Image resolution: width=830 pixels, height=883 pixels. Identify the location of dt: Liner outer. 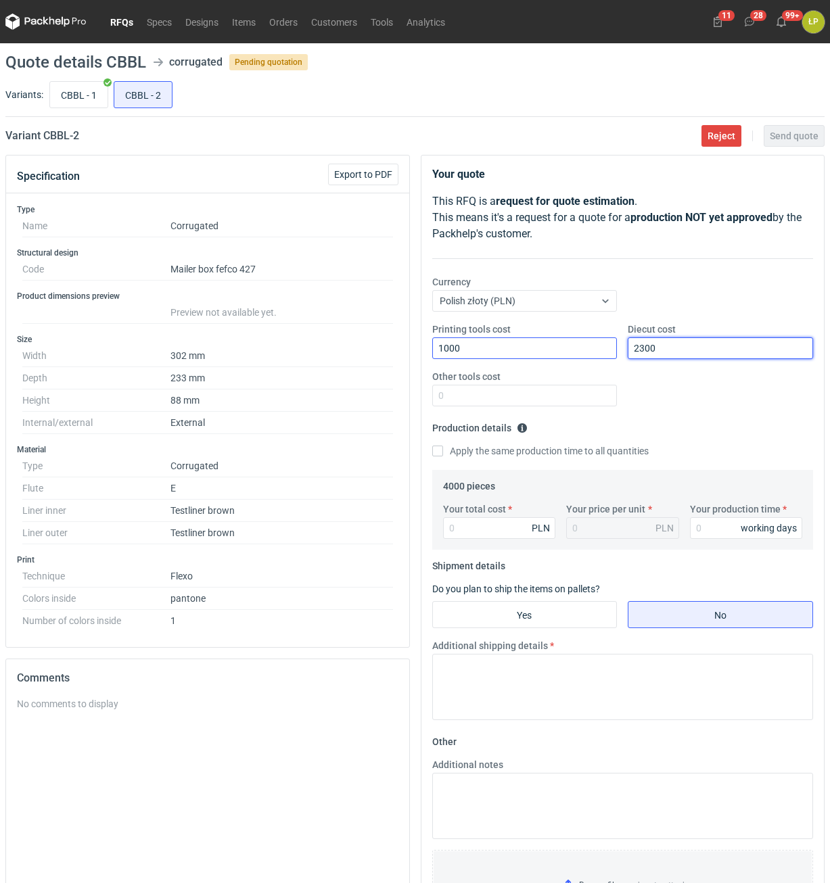
(96, 533).